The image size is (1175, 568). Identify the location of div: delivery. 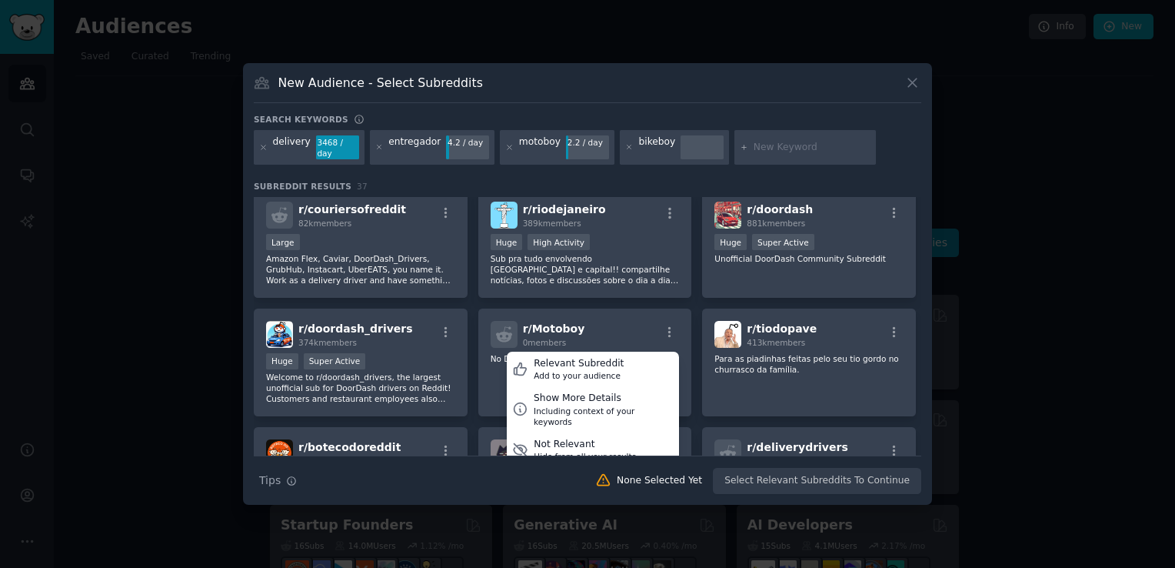
(291, 148).